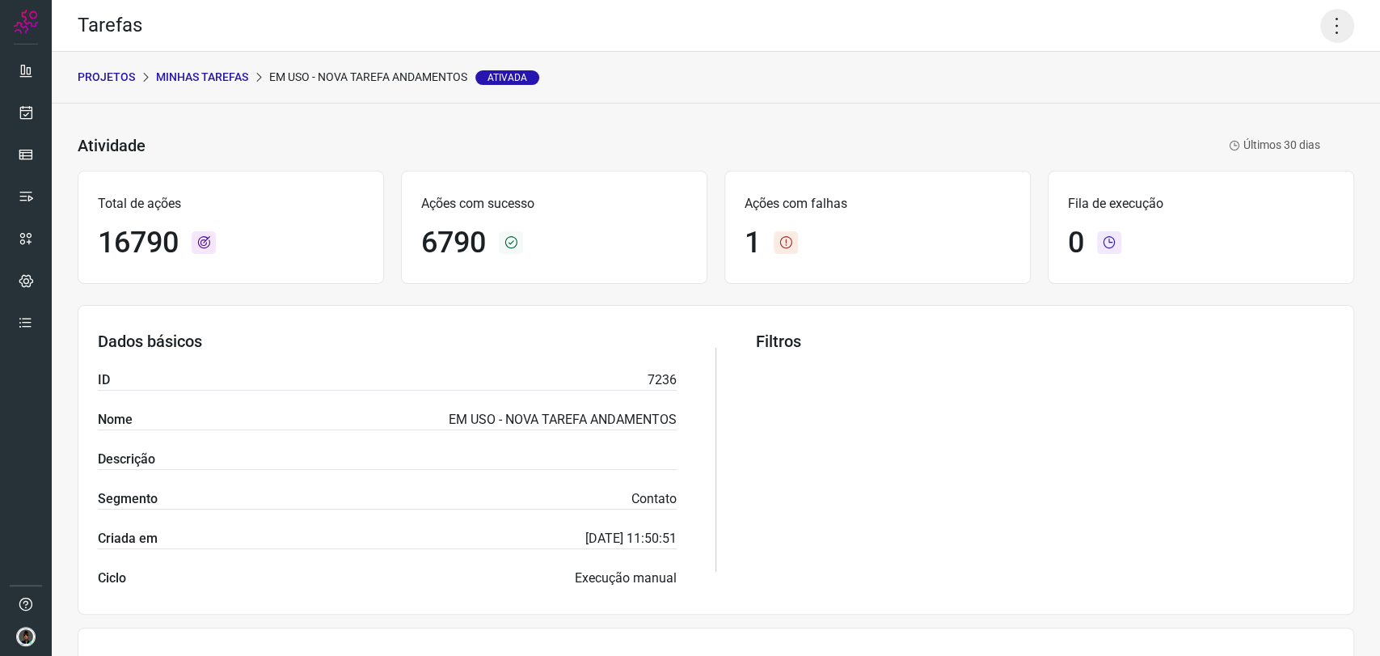 The width and height of the screenshot is (1380, 656). Describe the element at coordinates (230, 204) in the screenshot. I see `p: Total de ações` at that location.